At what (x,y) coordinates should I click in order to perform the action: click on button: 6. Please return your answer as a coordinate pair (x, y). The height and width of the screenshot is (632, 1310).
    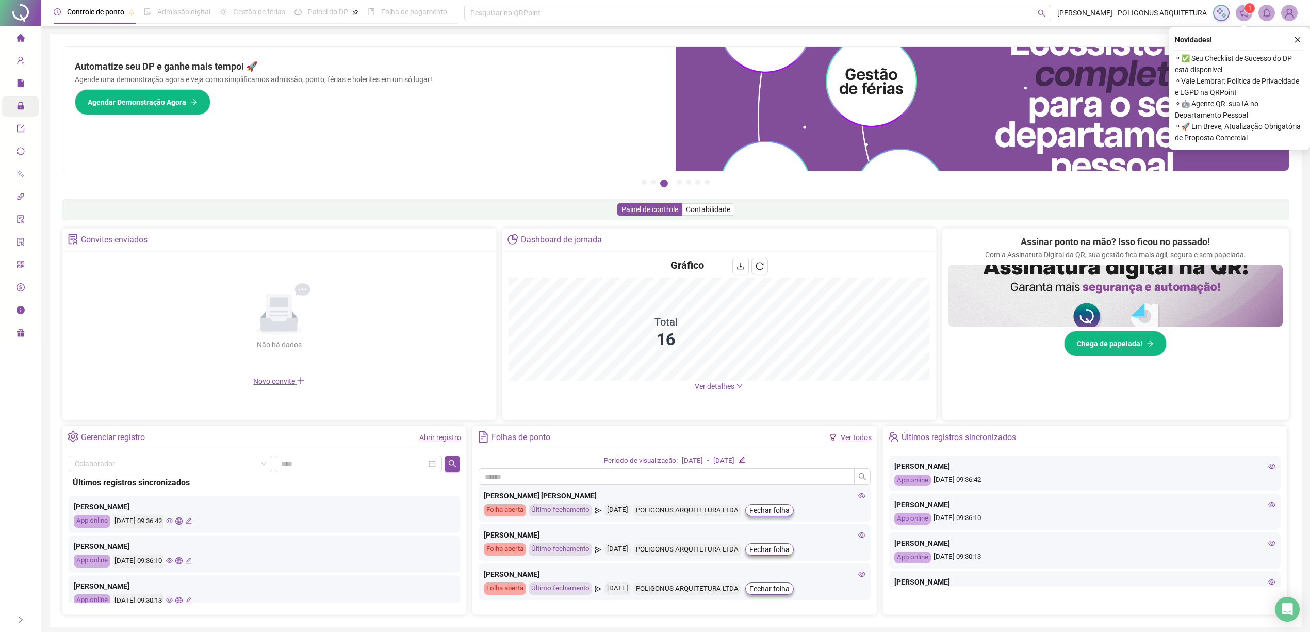
    Looking at the image, I should click on (698, 182).